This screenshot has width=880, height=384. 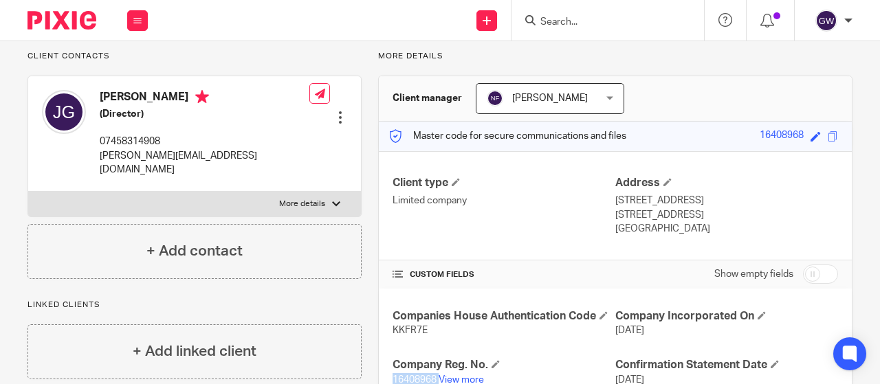 What do you see at coordinates (504, 275) in the screenshot?
I see `h4: CUSTOM FIELDS` at bounding box center [504, 275].